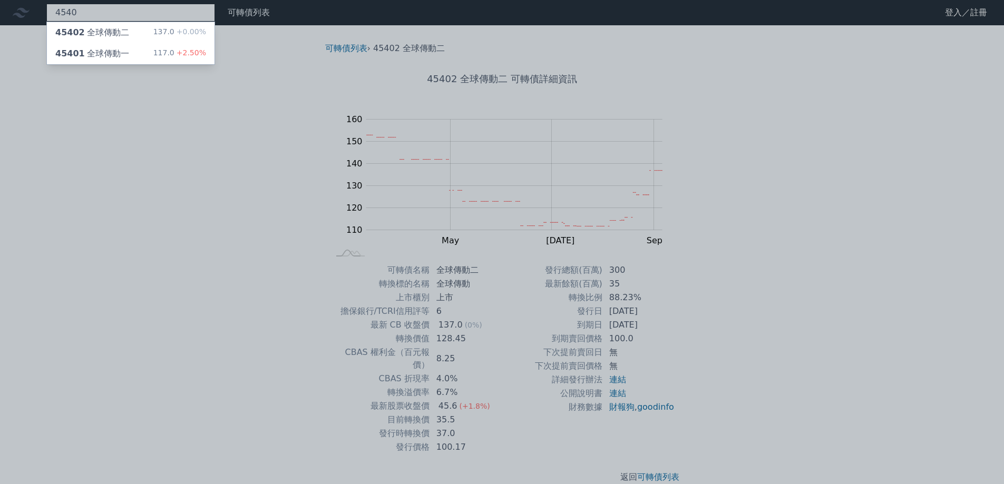  What do you see at coordinates (131, 33) in the screenshot?
I see `a: 45402全球傳動二 137.0+0.00%` at bounding box center [131, 33].